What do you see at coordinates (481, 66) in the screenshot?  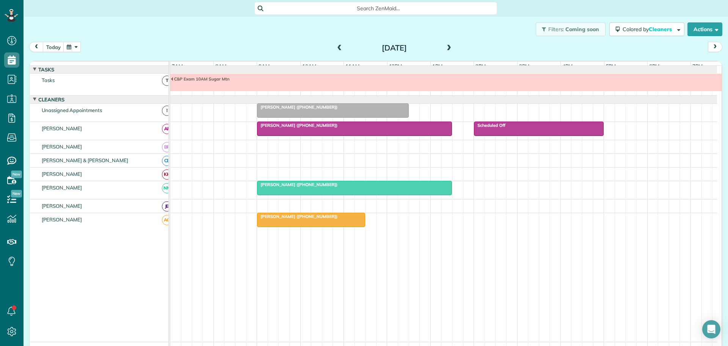 I see `span: 2pm` at bounding box center [481, 66].